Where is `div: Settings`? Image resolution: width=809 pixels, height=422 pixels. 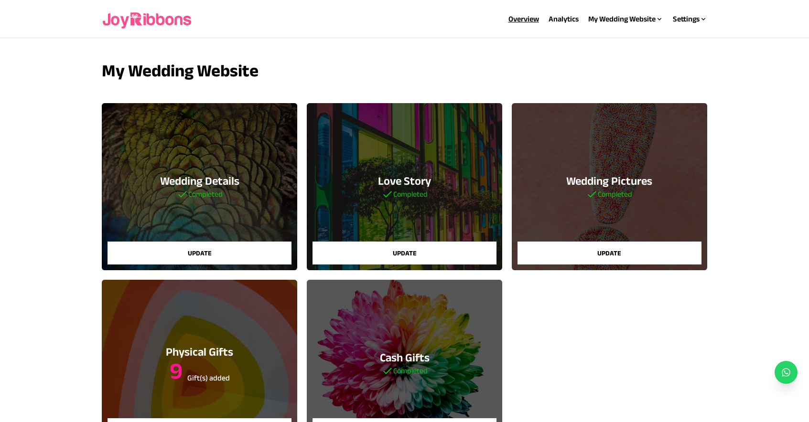 div: Settings is located at coordinates (690, 19).